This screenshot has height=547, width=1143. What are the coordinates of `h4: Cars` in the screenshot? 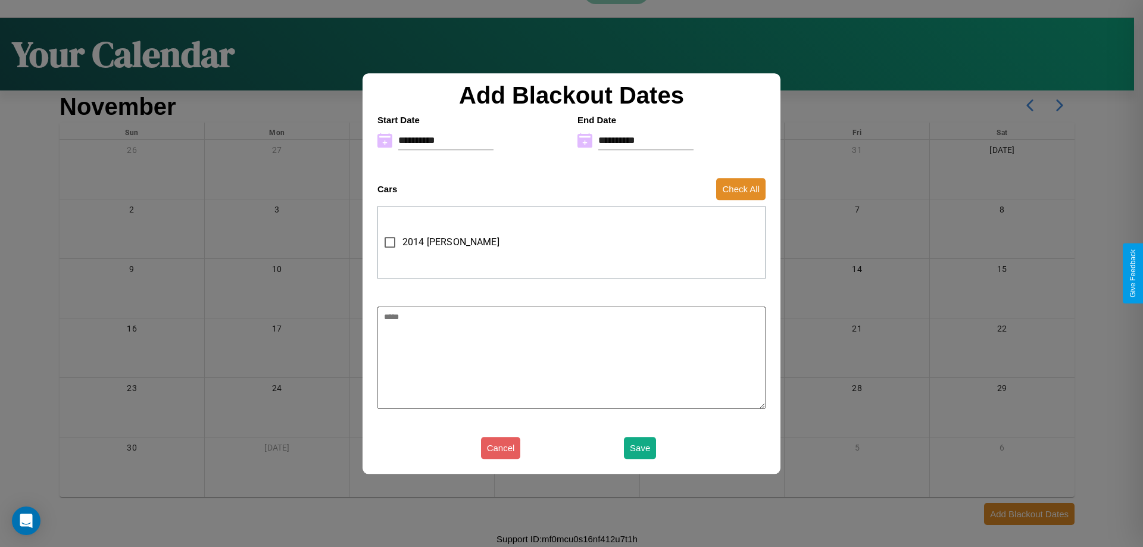 It's located at (387, 189).